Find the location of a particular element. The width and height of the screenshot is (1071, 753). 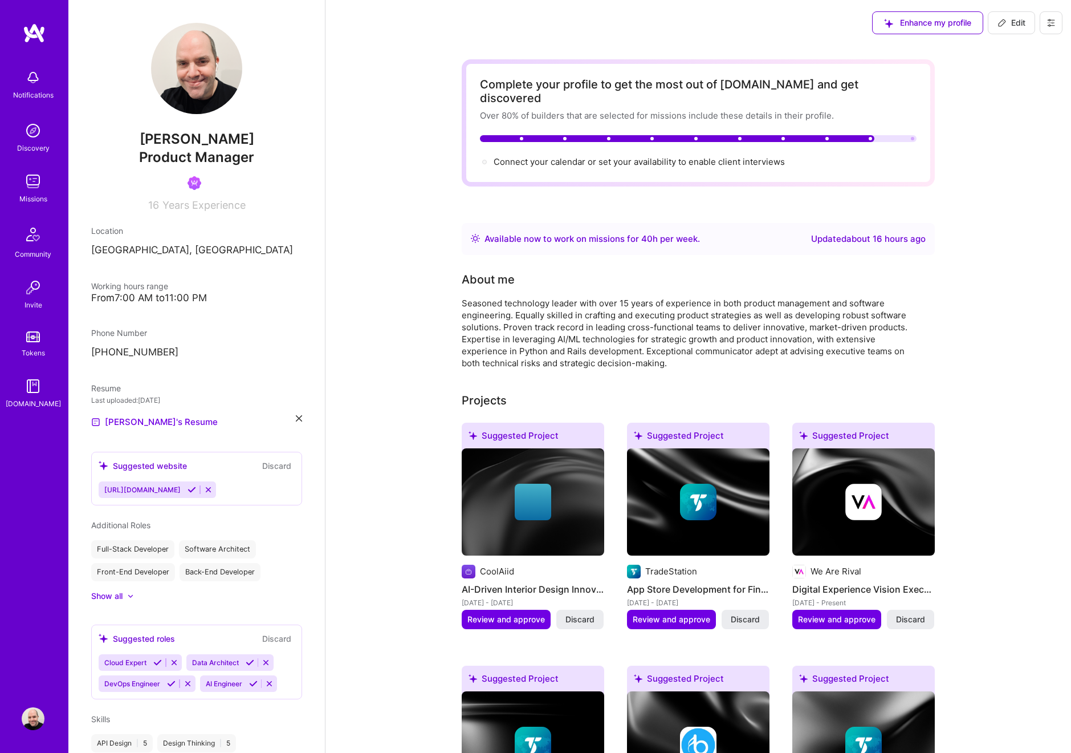

span: Skills is located at coordinates (100, 718).